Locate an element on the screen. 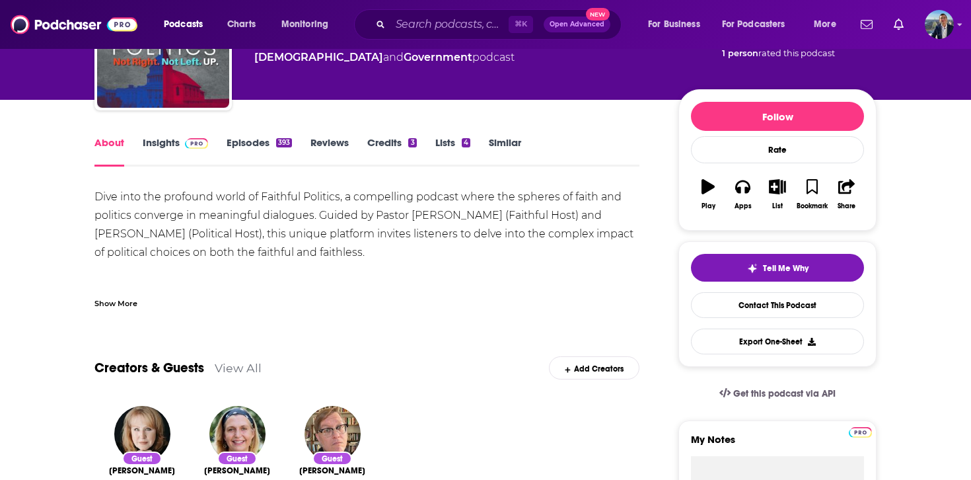  a: Lists4 is located at coordinates (453, 151).